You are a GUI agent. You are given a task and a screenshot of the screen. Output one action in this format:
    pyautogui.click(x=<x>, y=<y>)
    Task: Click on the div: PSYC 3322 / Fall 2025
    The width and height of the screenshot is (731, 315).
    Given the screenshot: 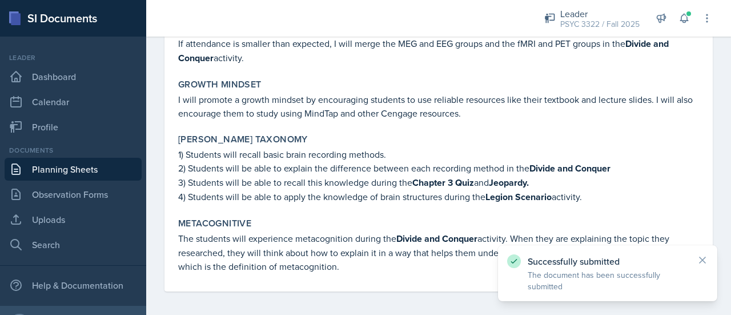 What is the action you would take?
    pyautogui.click(x=600, y=24)
    